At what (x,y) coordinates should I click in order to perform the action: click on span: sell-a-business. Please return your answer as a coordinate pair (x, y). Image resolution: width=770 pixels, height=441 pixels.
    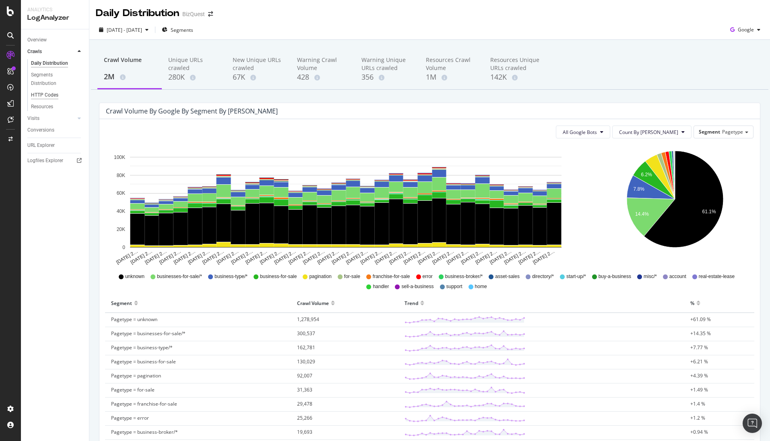
    Looking at the image, I should click on (417, 287).